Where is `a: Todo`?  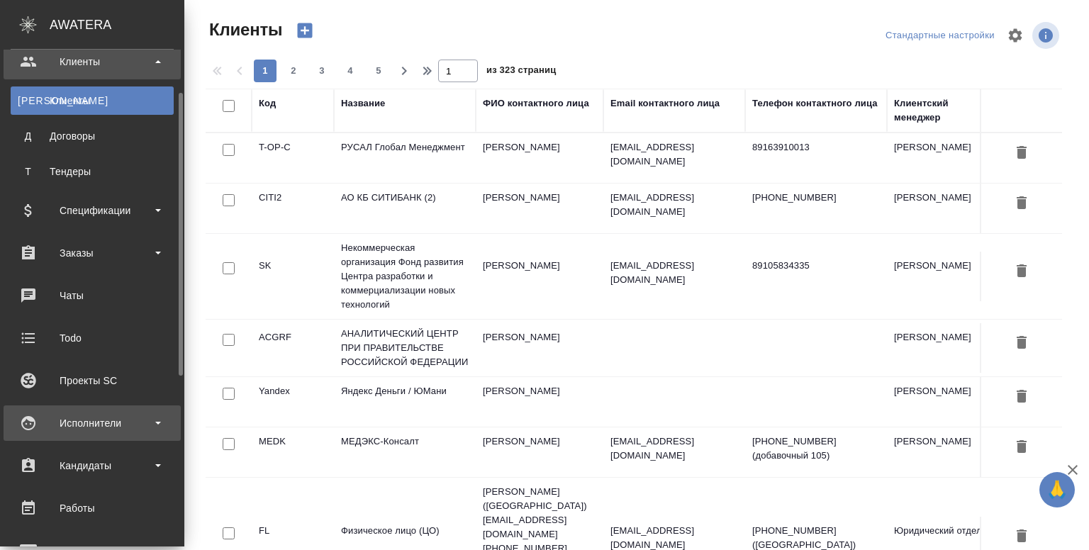
a: Todo is located at coordinates (92, 338).